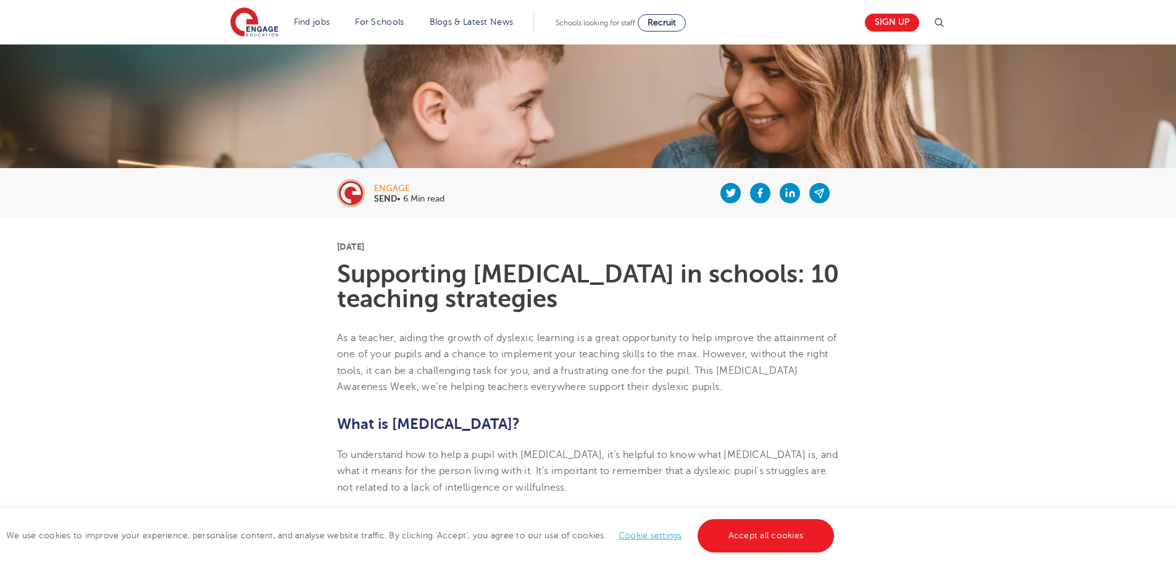 This screenshot has width=1176, height=563. I want to click on a: Recruit, so click(662, 23).